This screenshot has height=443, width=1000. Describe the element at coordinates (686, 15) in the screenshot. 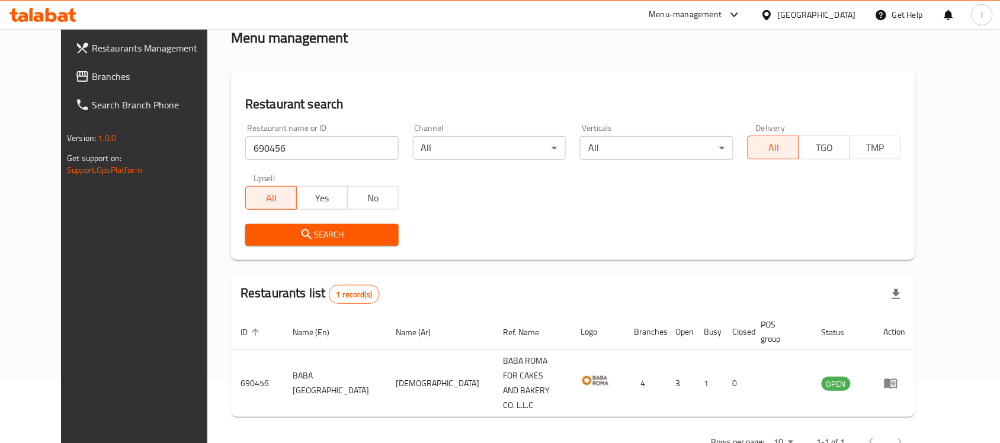

I see `div: Menu-management` at that location.